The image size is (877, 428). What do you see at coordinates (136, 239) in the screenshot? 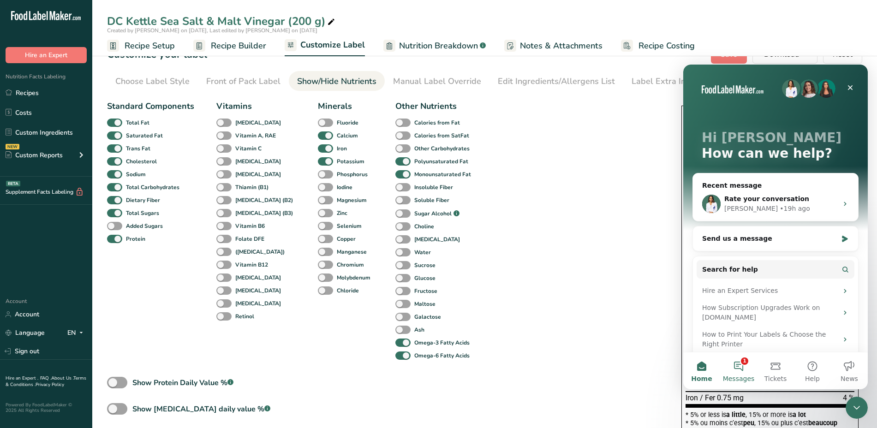
I see `b: Protein` at bounding box center [136, 239].